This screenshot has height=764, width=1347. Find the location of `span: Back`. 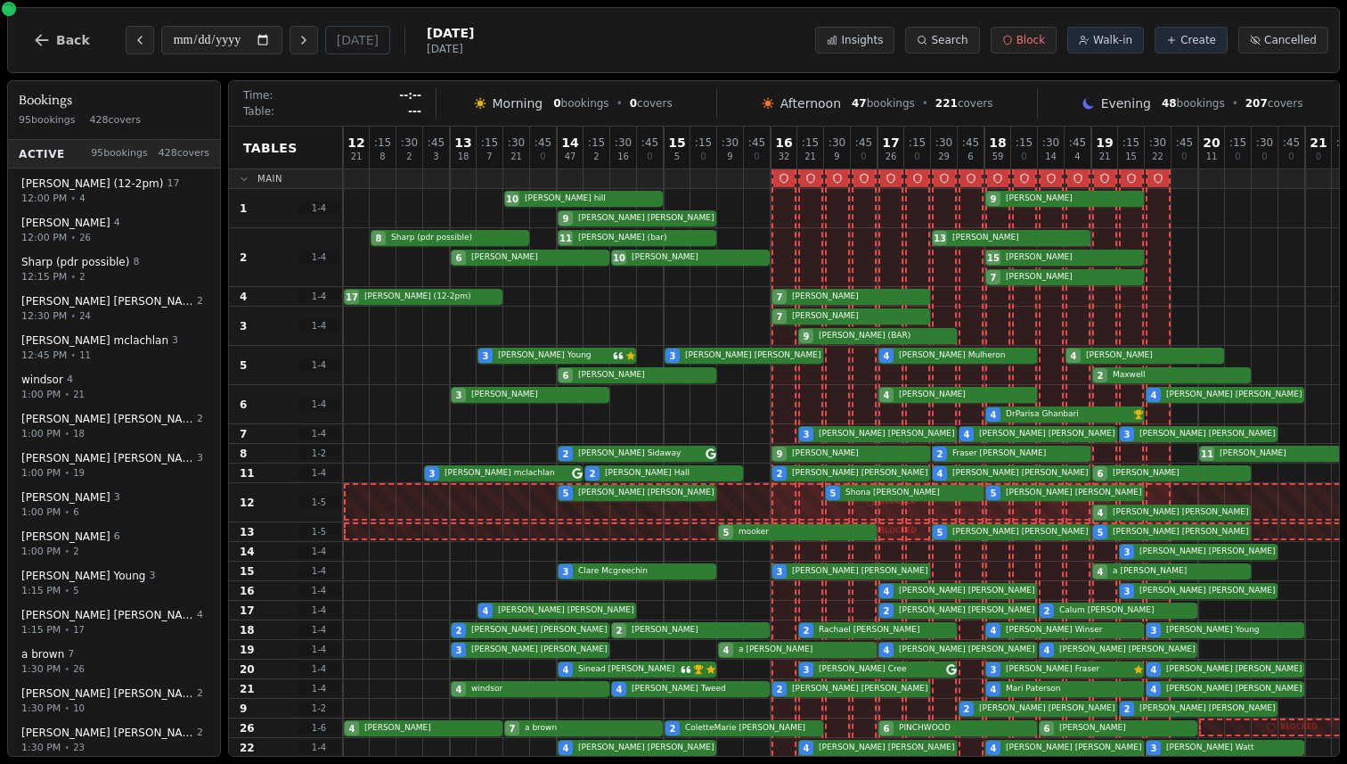

span: Back is located at coordinates (73, 40).